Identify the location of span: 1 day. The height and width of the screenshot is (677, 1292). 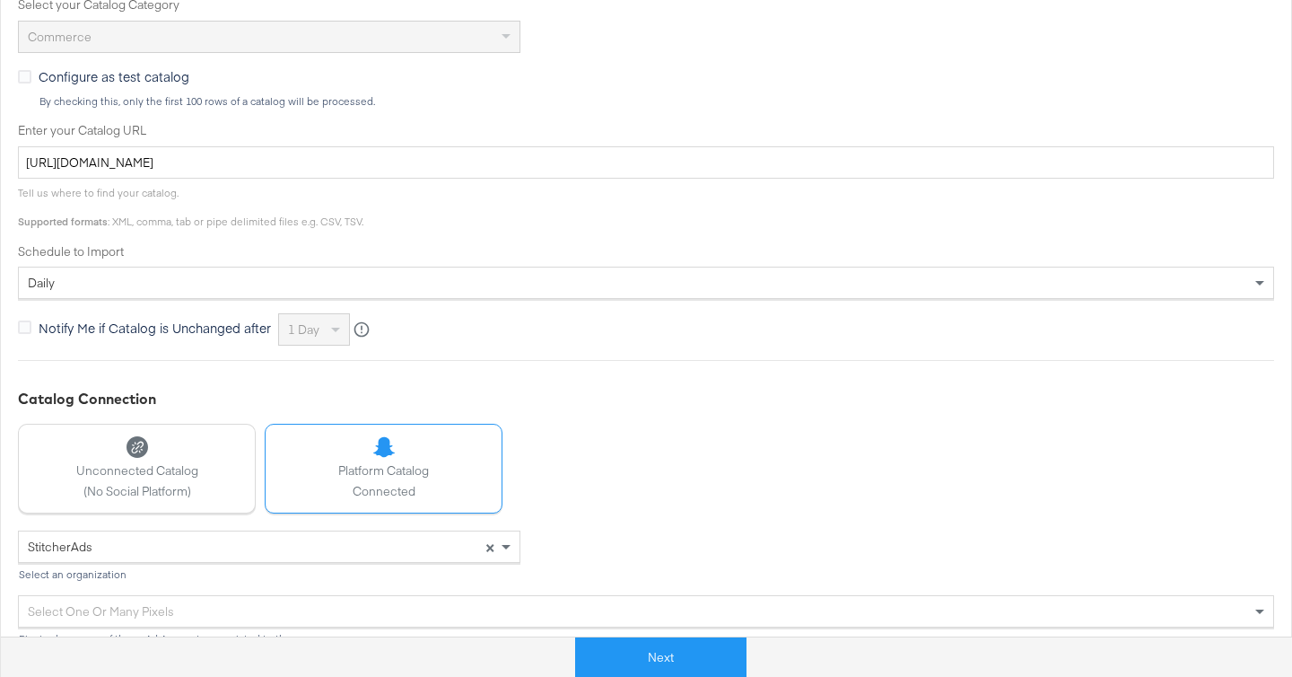
(303, 329).